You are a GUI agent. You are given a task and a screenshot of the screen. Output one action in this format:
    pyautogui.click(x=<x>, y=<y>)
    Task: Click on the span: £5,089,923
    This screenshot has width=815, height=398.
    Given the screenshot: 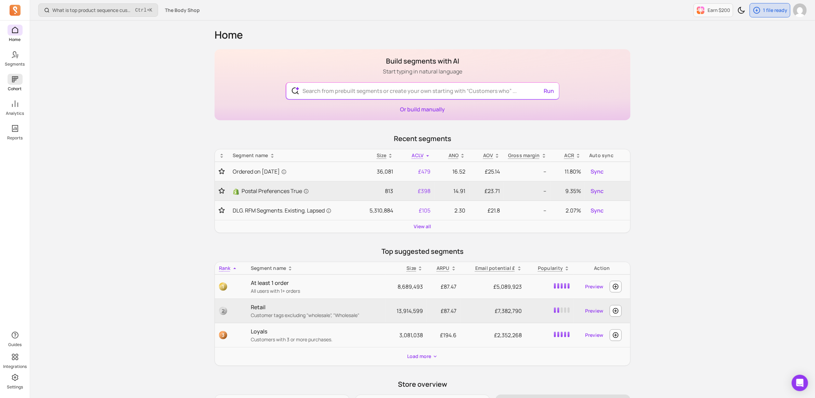 What is the action you would take?
    pyautogui.click(x=507, y=287)
    